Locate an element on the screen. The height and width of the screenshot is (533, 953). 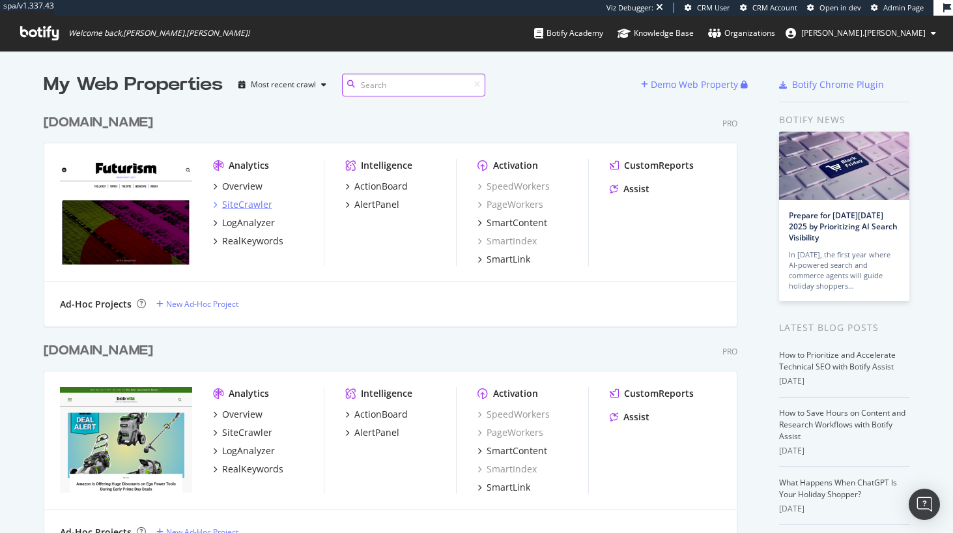
div: My Web Properties is located at coordinates (133, 85).